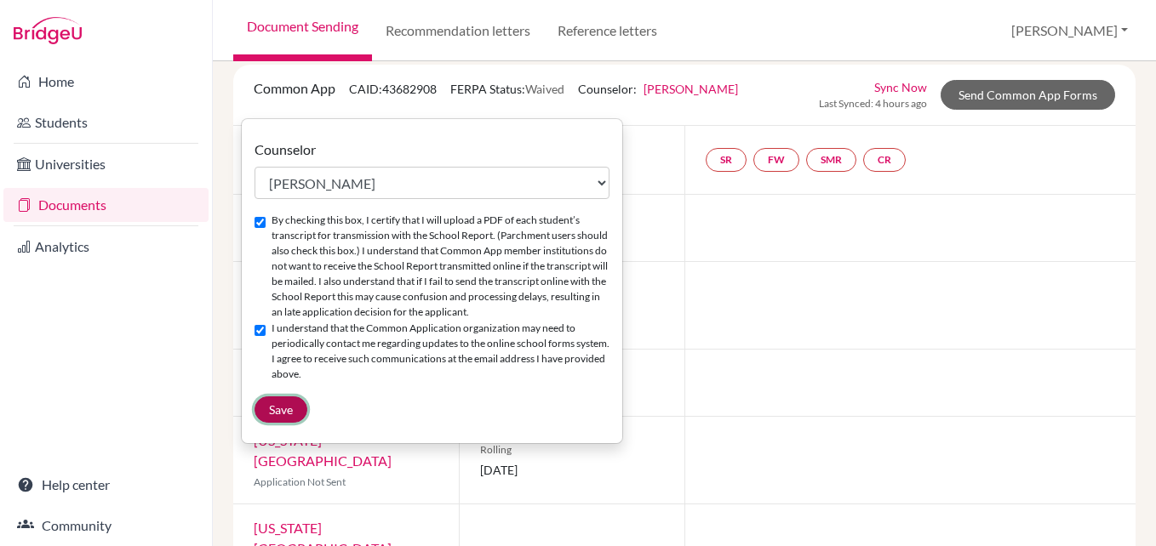  I want to click on span: CAID: 43682908, so click(392, 89).